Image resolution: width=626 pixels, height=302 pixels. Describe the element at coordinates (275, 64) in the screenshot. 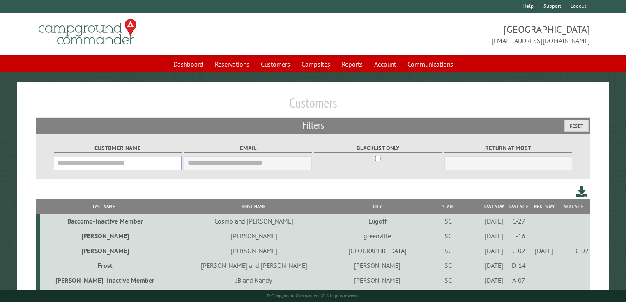

I see `a: Customers` at that location.